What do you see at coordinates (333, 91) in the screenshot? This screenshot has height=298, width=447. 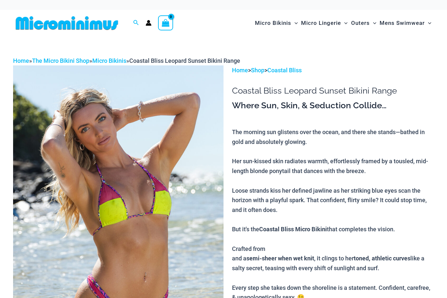 I see `h1: Coastal Bliss Leopard Sunset Bikini Range` at bounding box center [333, 91].